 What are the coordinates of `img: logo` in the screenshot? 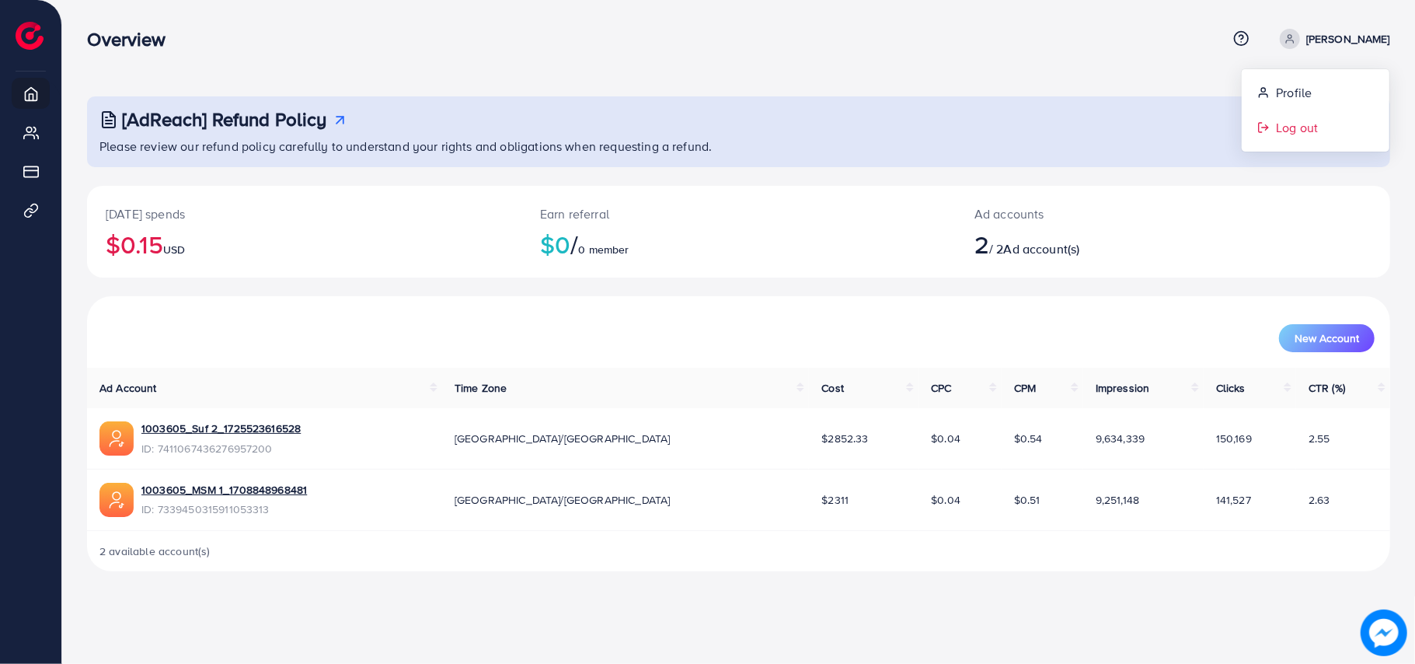 It's located at (30, 36).